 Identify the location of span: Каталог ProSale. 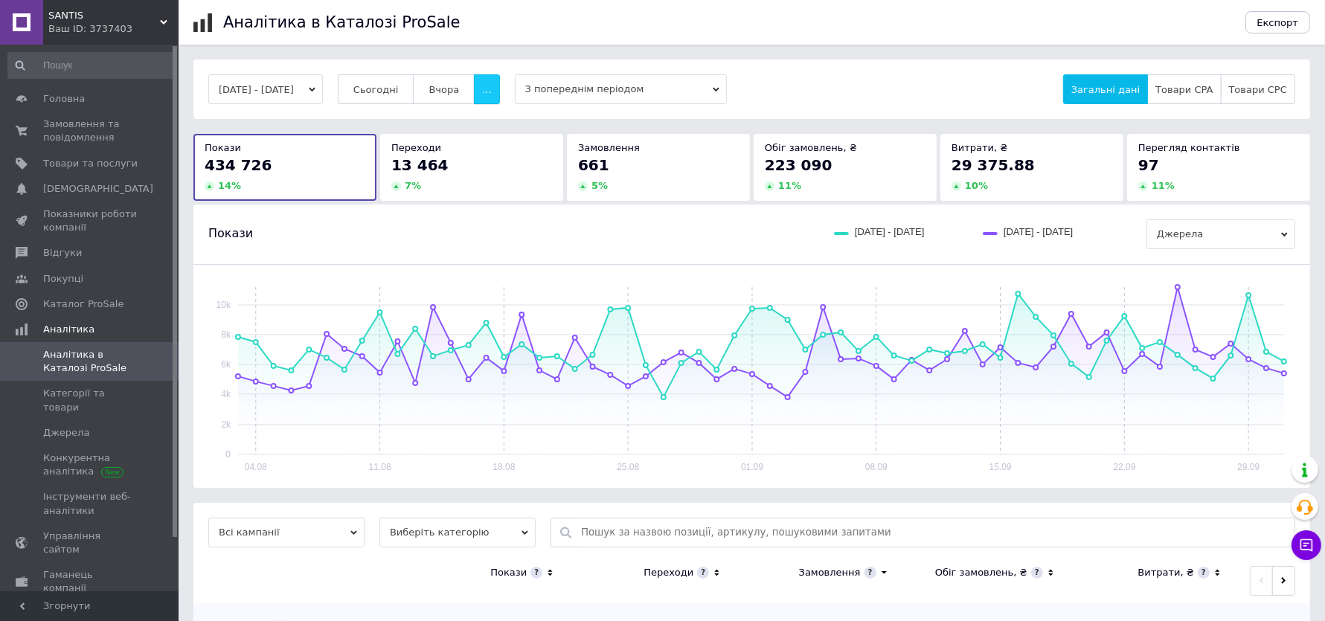
(83, 304).